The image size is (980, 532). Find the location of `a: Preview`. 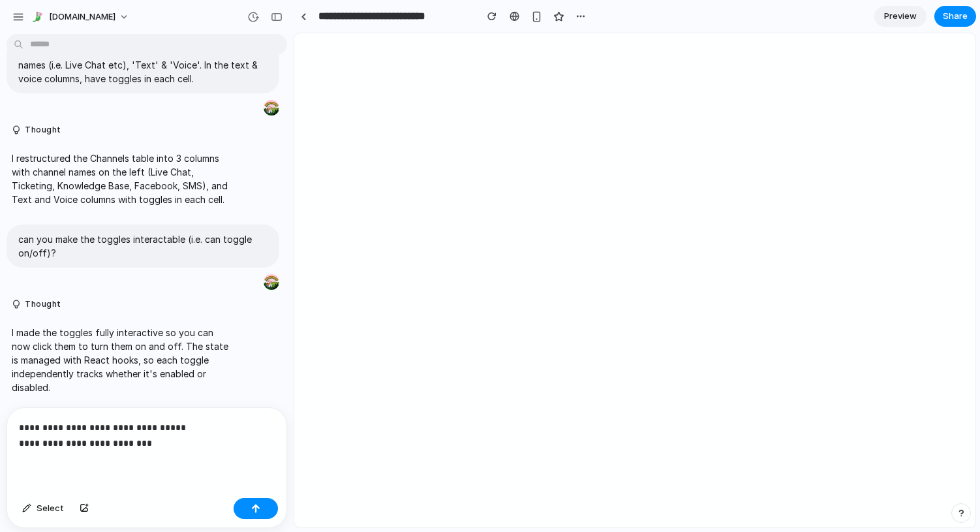

a: Preview is located at coordinates (901, 16).